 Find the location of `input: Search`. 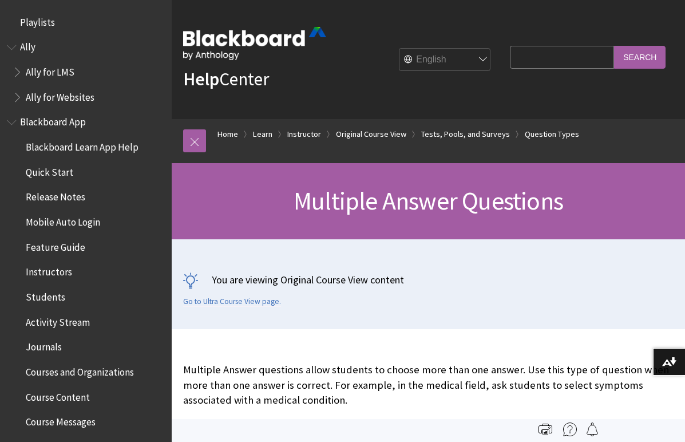

input: Search is located at coordinates (640, 57).